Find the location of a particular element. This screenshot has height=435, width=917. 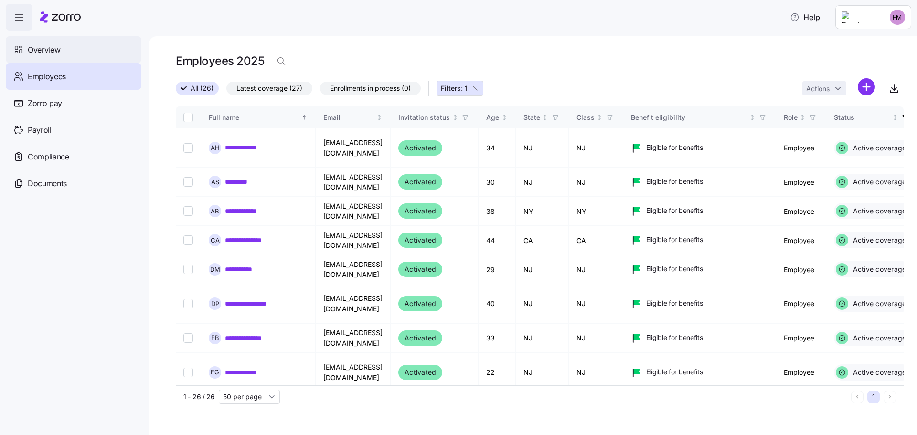

th: RoleNot sorted is located at coordinates (801, 117).